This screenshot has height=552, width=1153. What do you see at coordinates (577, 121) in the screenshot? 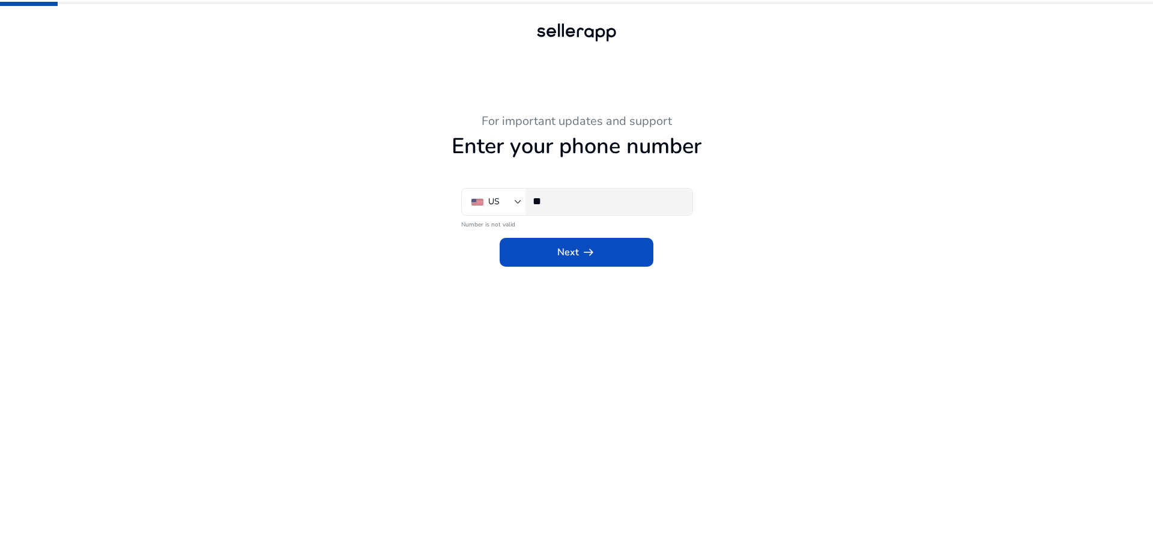
I see `h3: For important updates and support` at bounding box center [577, 121].